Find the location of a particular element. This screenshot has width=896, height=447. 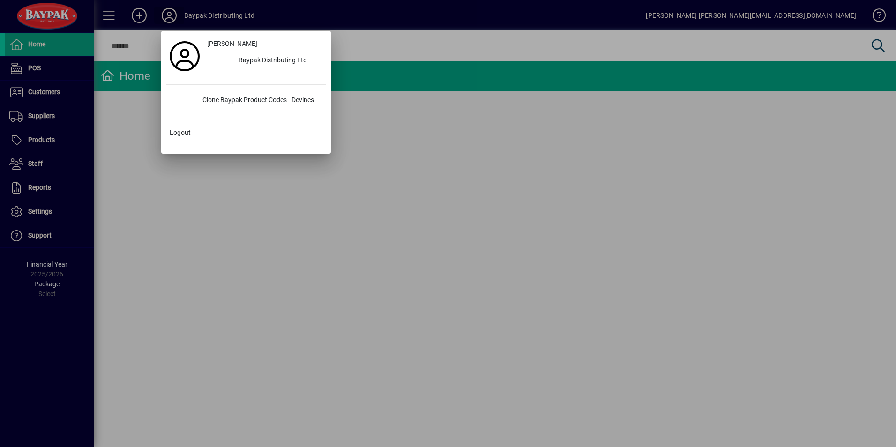

div: Baypak Distributing Ltd is located at coordinates (278, 61).